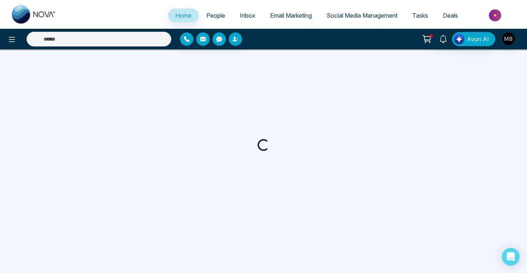 The image size is (527, 273). What do you see at coordinates (291, 15) in the screenshot?
I see `span: Email Marketing` at bounding box center [291, 15].